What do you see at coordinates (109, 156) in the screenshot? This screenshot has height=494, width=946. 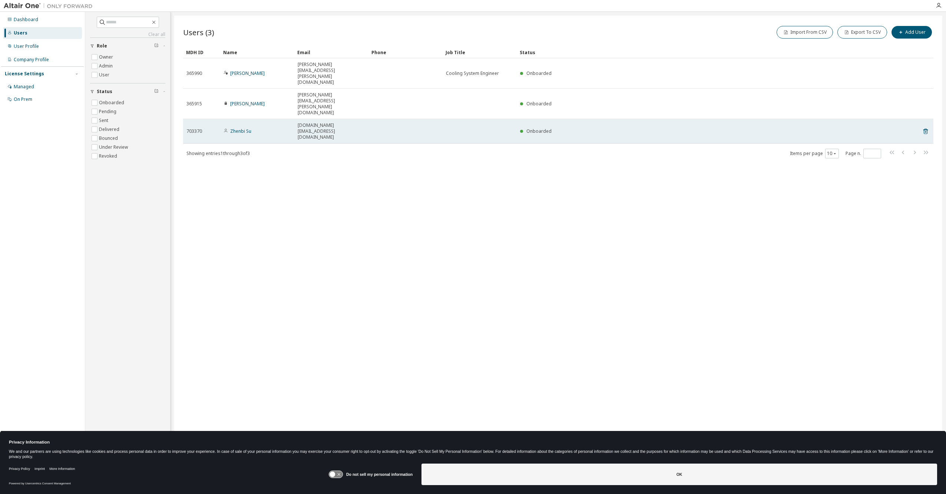 I see `label: Revoked` at bounding box center [109, 156].